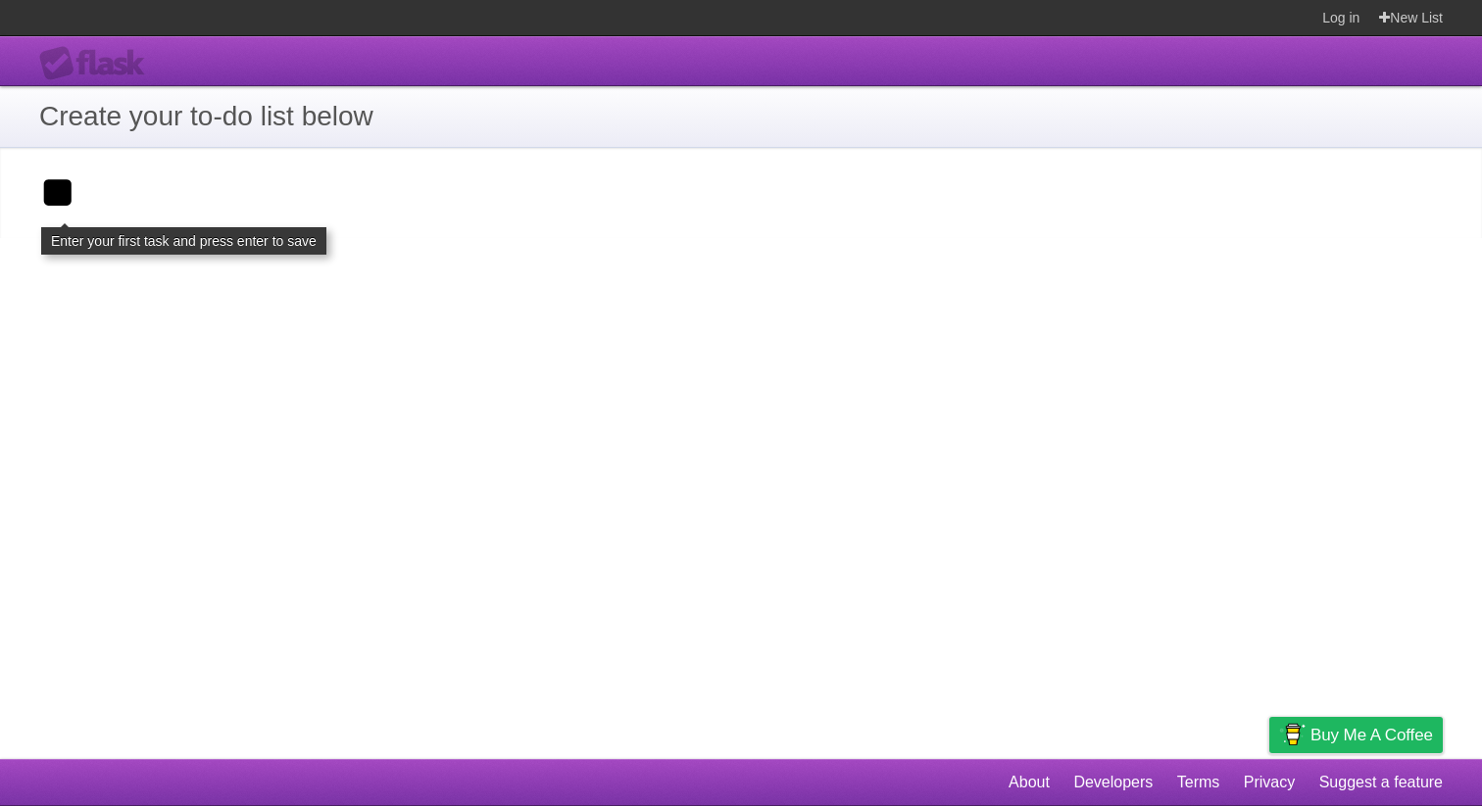 Image resolution: width=1482 pixels, height=806 pixels. I want to click on a: Privacy, so click(1269, 783).